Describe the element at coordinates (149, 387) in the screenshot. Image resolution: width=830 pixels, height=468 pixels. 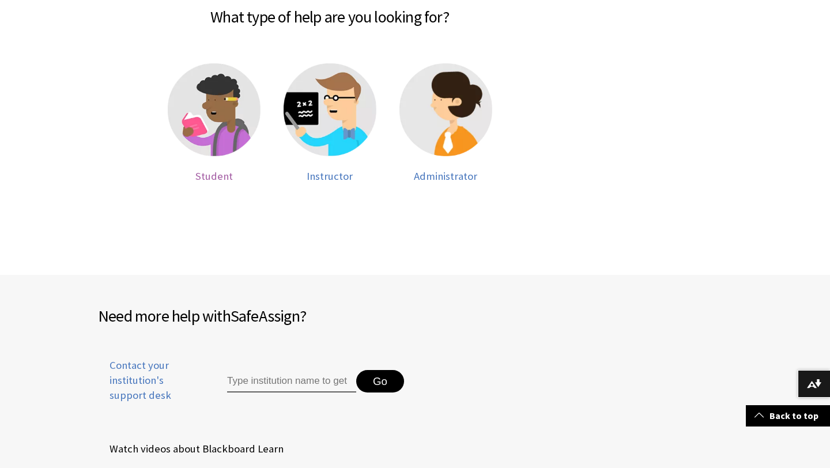
I see `a: Contact your institution's support desk` at that location.